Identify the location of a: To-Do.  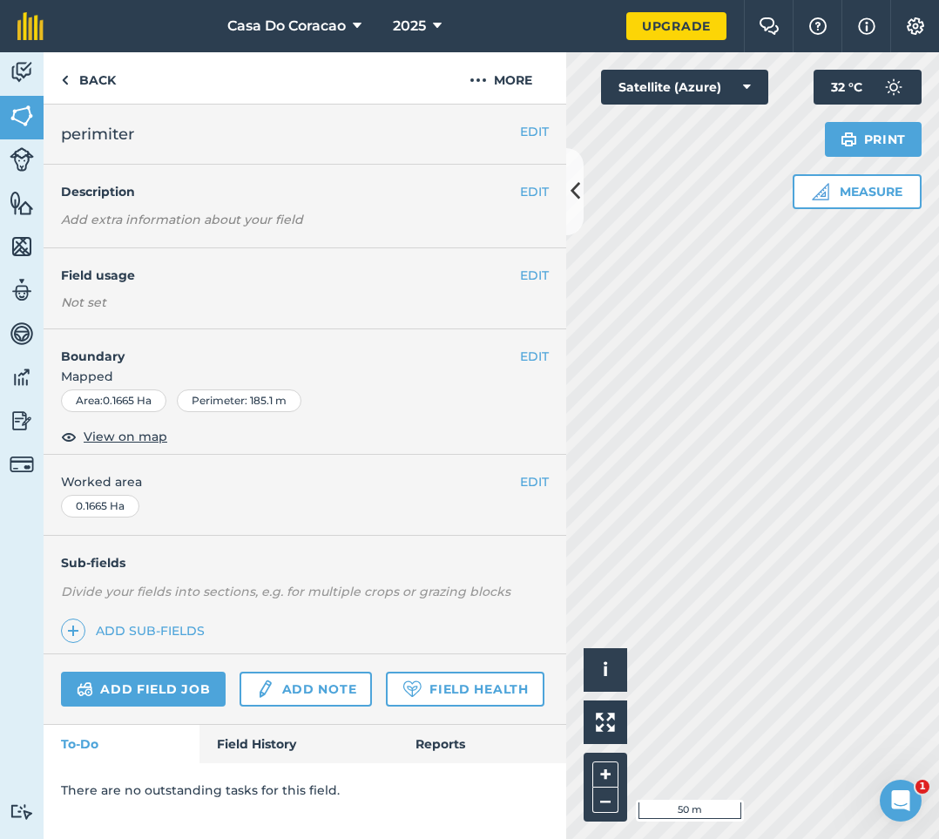
(121, 744).